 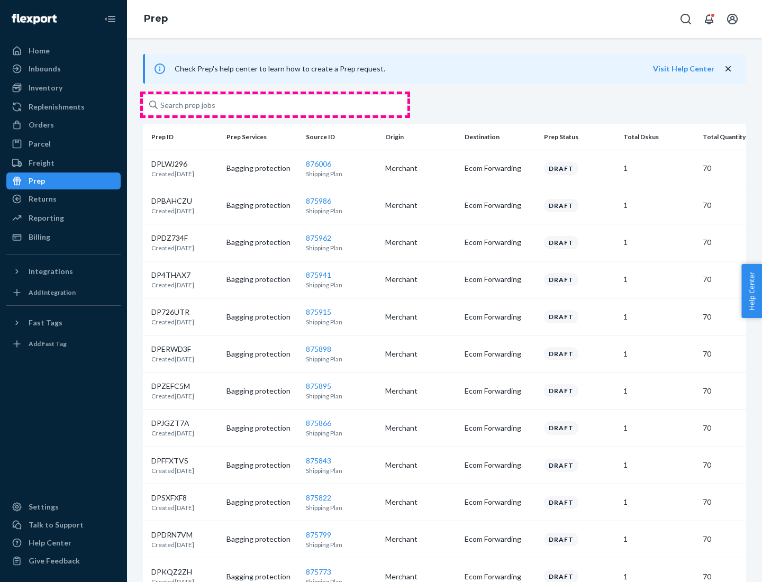 I want to click on button: Open Search Box, so click(x=686, y=19).